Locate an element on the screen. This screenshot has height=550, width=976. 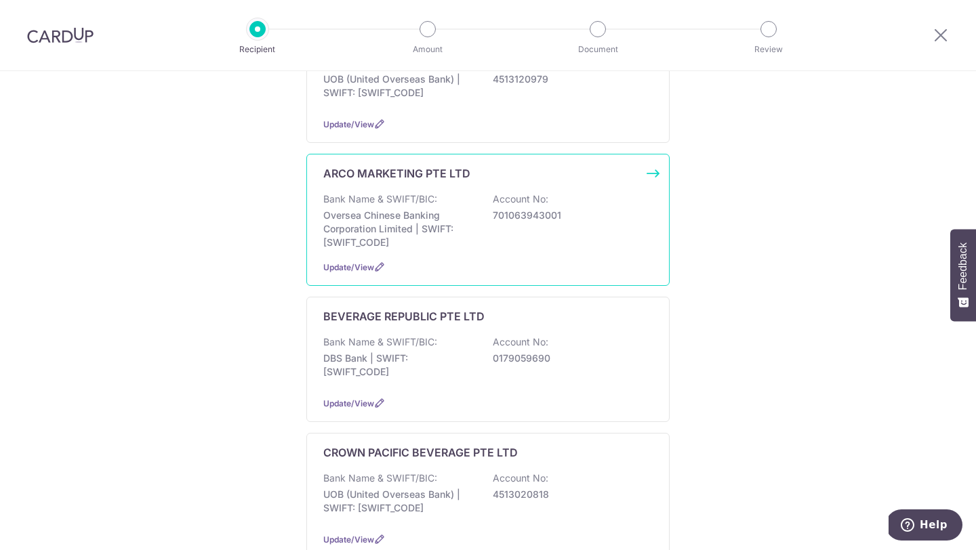
p: ARCO MARKETING PTE LTD is located at coordinates (396, 173).